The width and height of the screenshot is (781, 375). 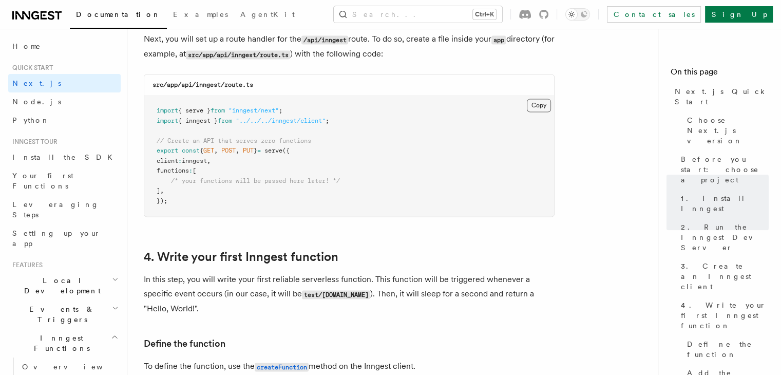 I want to click on code: app, so click(x=499, y=40).